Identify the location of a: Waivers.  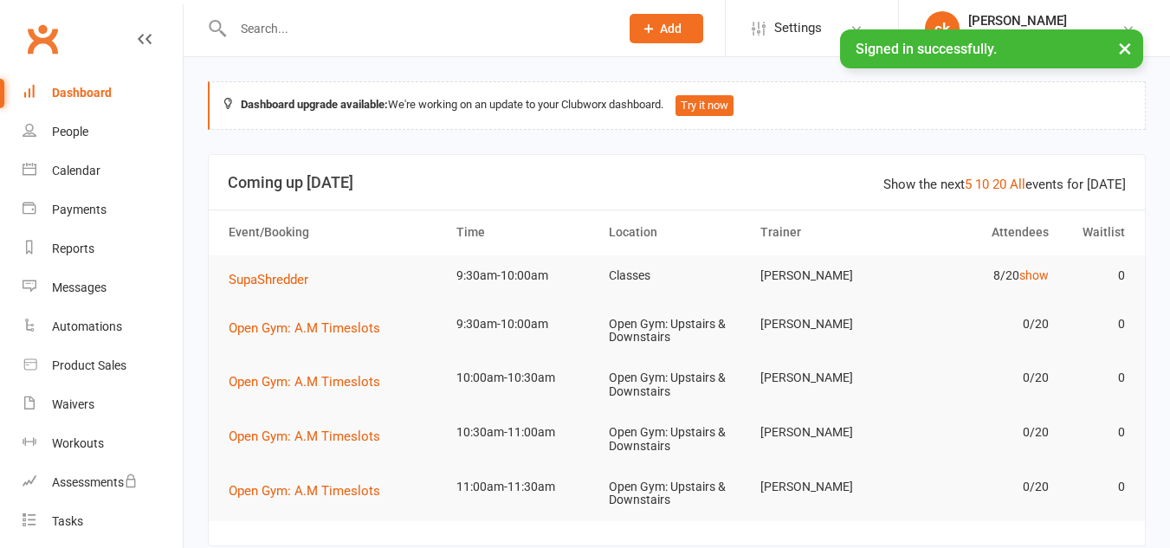
(102, 404).